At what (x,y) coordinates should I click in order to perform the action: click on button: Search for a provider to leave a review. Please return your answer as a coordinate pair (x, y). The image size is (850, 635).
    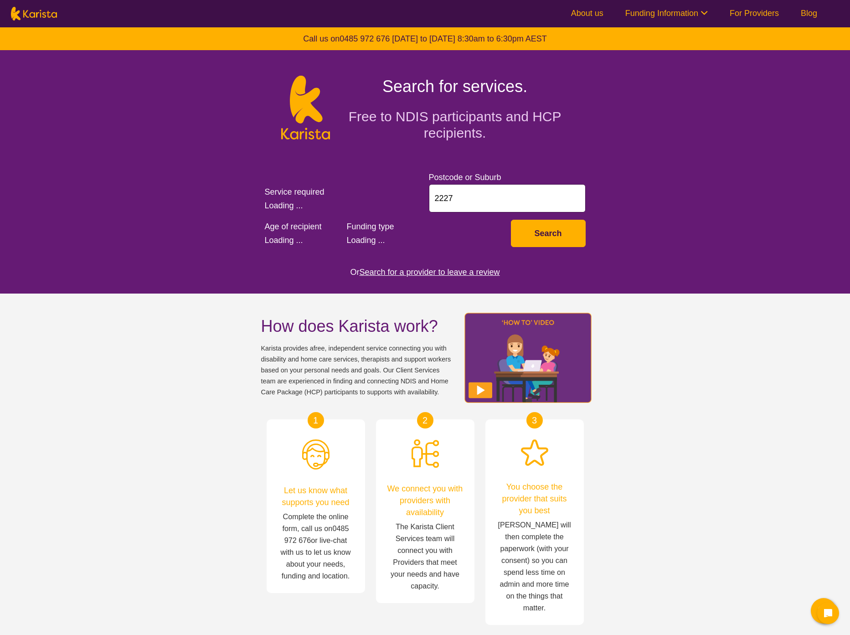
    Looking at the image, I should click on (429, 272).